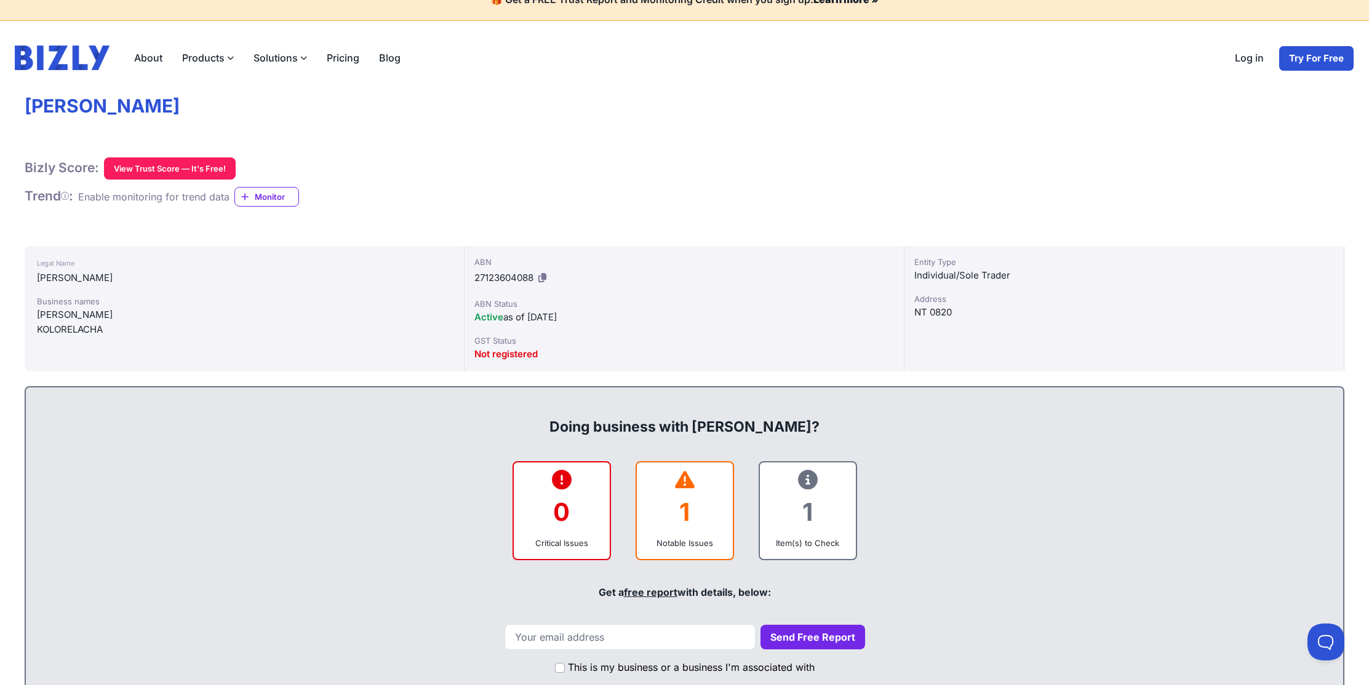 The image size is (1369, 685). I want to click on div: GST Status, so click(684, 341).